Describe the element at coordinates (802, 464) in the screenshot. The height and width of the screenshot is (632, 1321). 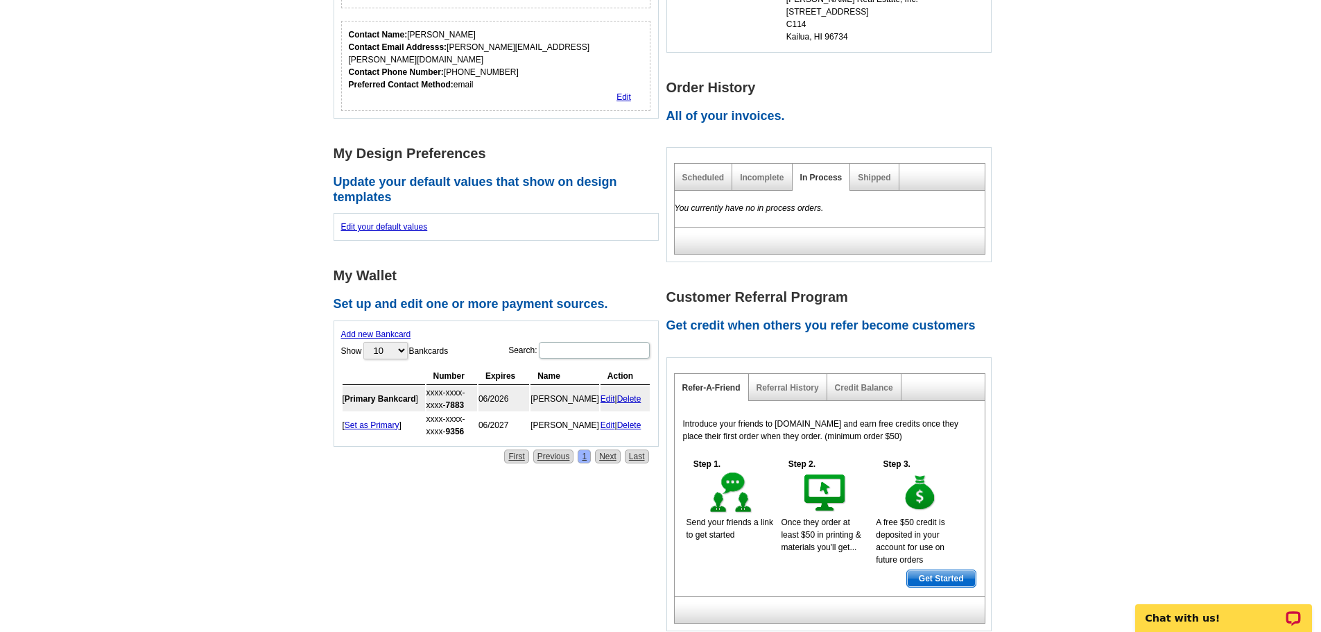
I see `h5: Step 2.` at that location.